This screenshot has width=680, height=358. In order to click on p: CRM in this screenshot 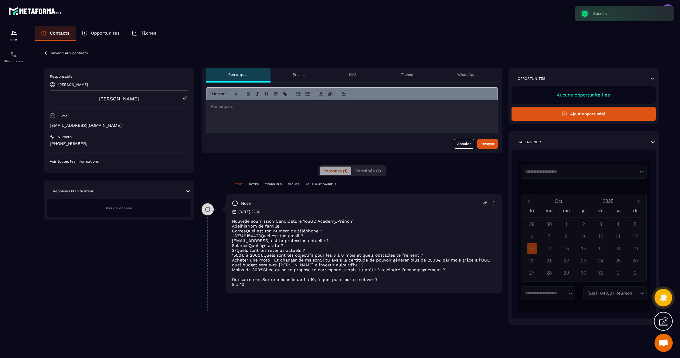, I will do `click(14, 40)`.